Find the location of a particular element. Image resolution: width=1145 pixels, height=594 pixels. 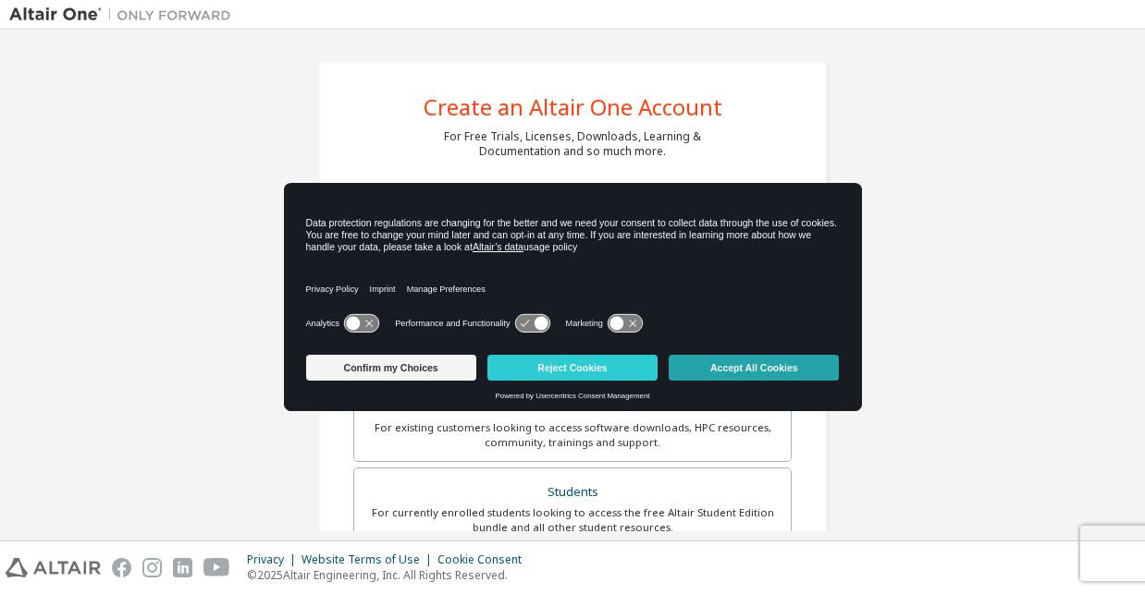

div: Privacy is located at coordinates (274, 560).